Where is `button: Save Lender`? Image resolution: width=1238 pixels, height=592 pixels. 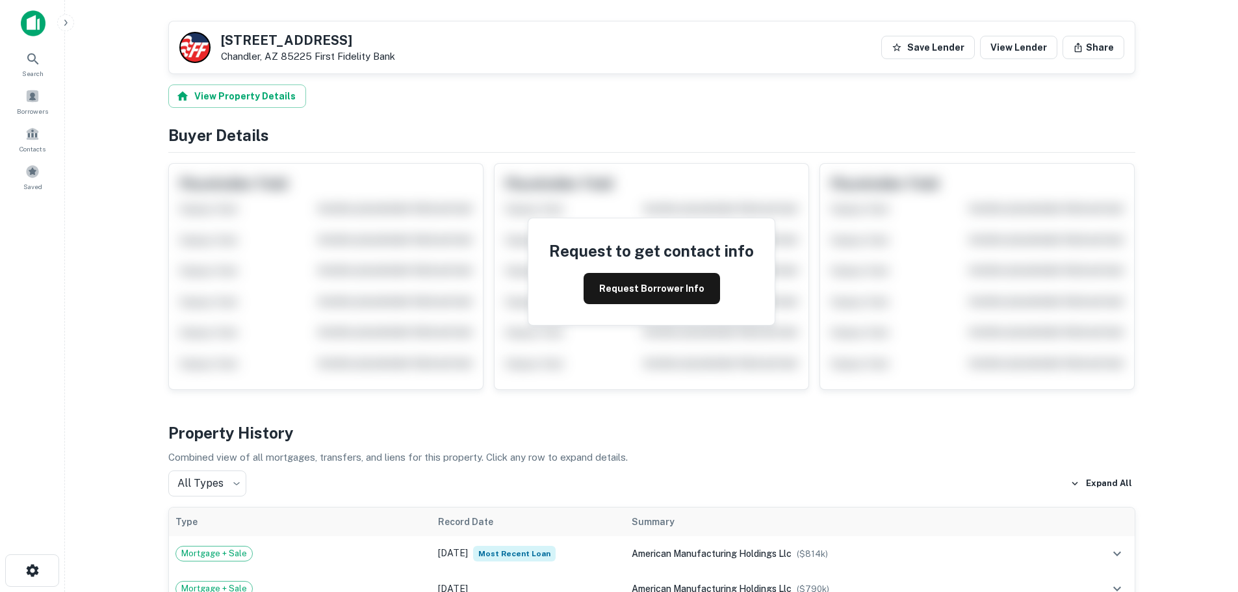 button: Save Lender is located at coordinates (928, 47).